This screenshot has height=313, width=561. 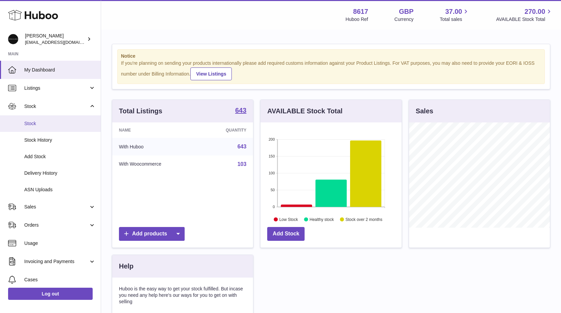 What do you see at coordinates (535, 11) in the screenshot?
I see `span: 270.00` at bounding box center [535, 11].